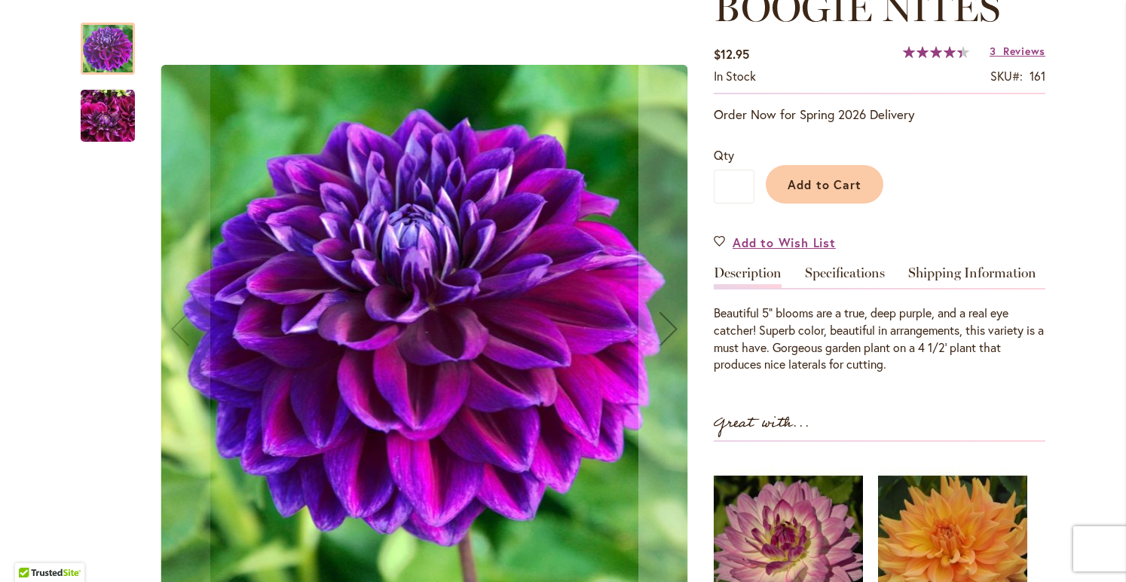 This screenshot has height=582, width=1126. Describe the element at coordinates (880, 339) in the screenshot. I see `div: Beautiful 5” blooms are a true, deep purple, and a real eye catcher! Superb color, beautiful in a...` at that location.